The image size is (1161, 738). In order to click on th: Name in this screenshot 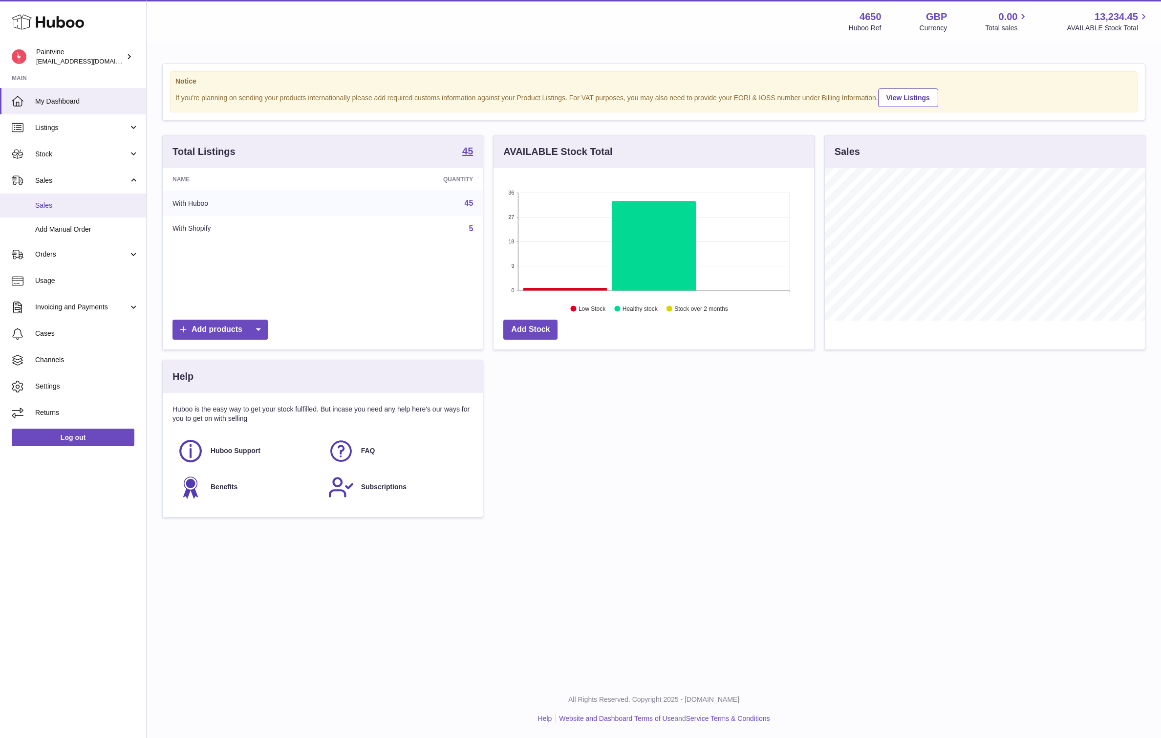, I will do `click(249, 179)`.